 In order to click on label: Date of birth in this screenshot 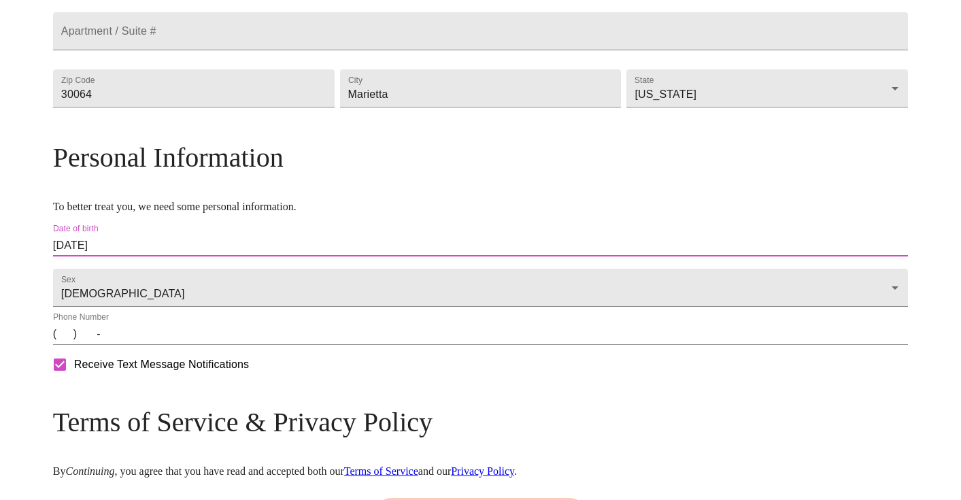, I will do `click(76, 229)`.